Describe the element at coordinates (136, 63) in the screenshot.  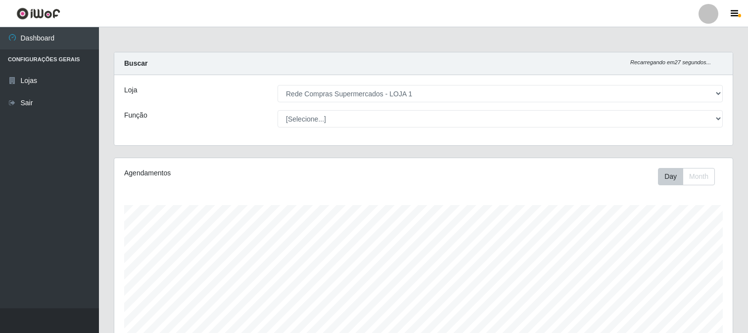
I see `strong: Buscar` at that location.